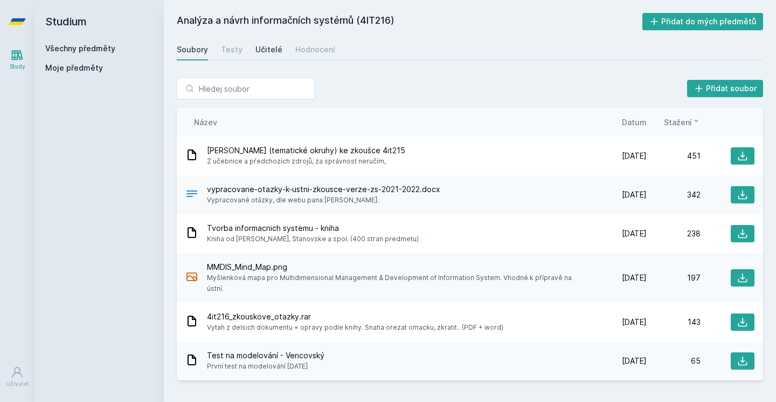 The width and height of the screenshot is (776, 402). Describe the element at coordinates (17, 376) in the screenshot. I see `a: Uživatel` at that location.